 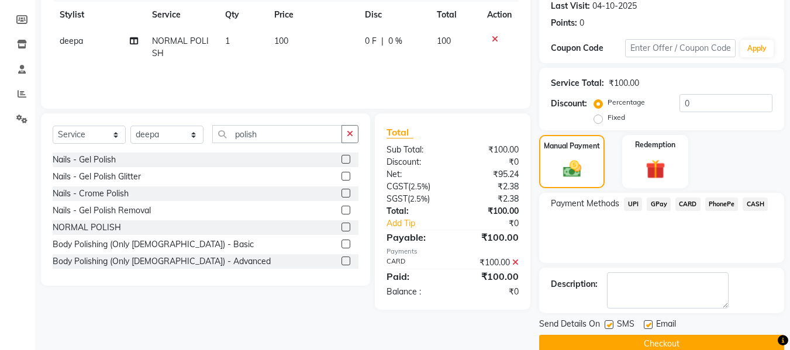 What do you see at coordinates (757, 49) in the screenshot?
I see `button: Apply` at bounding box center [757, 49].